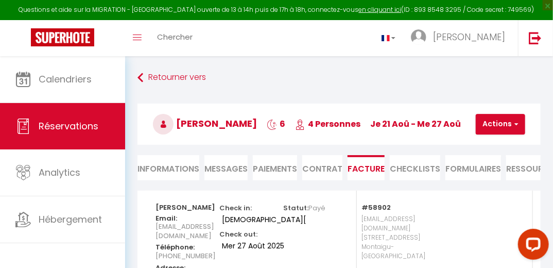 The image size is (553, 268). I want to click on li: CHECKLISTS, so click(415, 167).